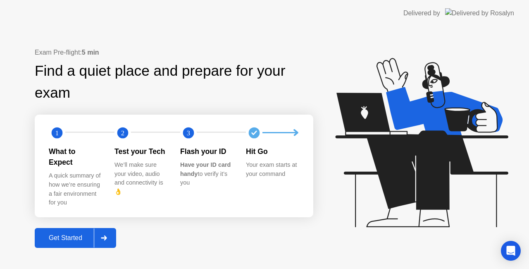 The height and width of the screenshot is (269, 529). I want to click on div: Flash your ID, so click(206, 151).